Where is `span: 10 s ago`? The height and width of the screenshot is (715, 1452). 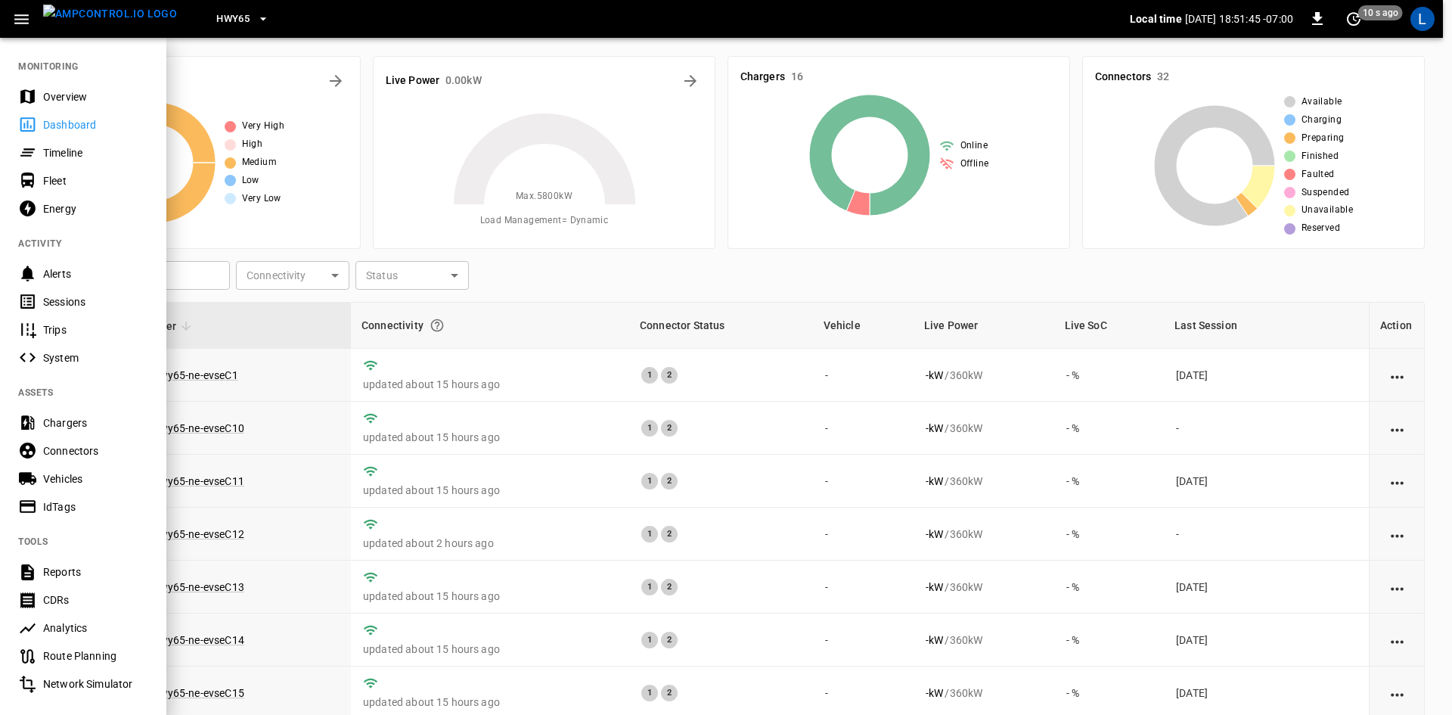
span: 10 s ago is located at coordinates (1380, 13).